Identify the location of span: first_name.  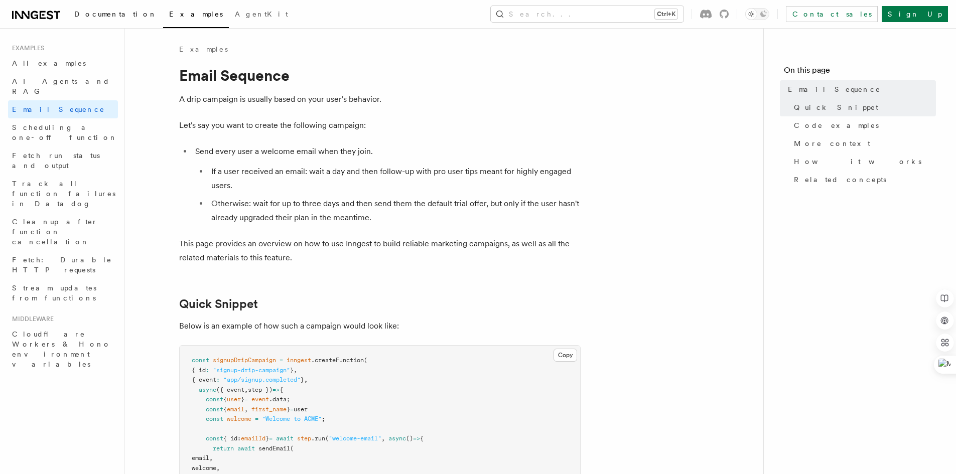
(269, 410).